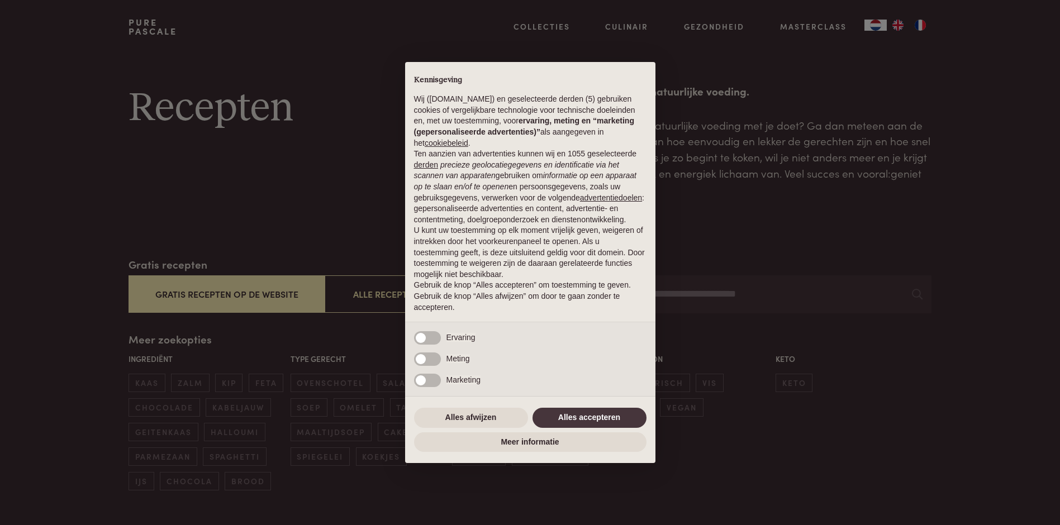  I want to click on span: Meting, so click(458, 359).